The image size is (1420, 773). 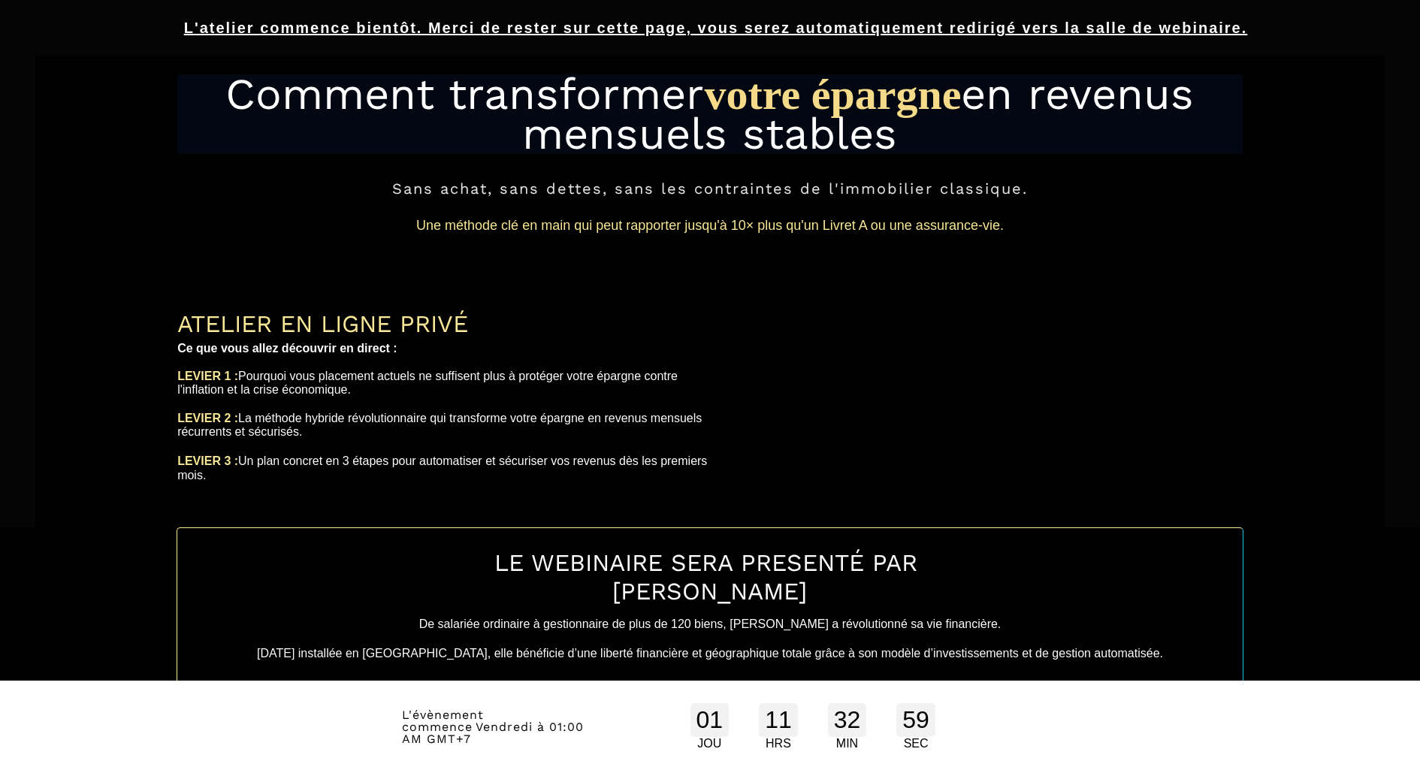 What do you see at coordinates (464, 94) in the screenshot?
I see `span: Comment transformer` at bounding box center [464, 94].